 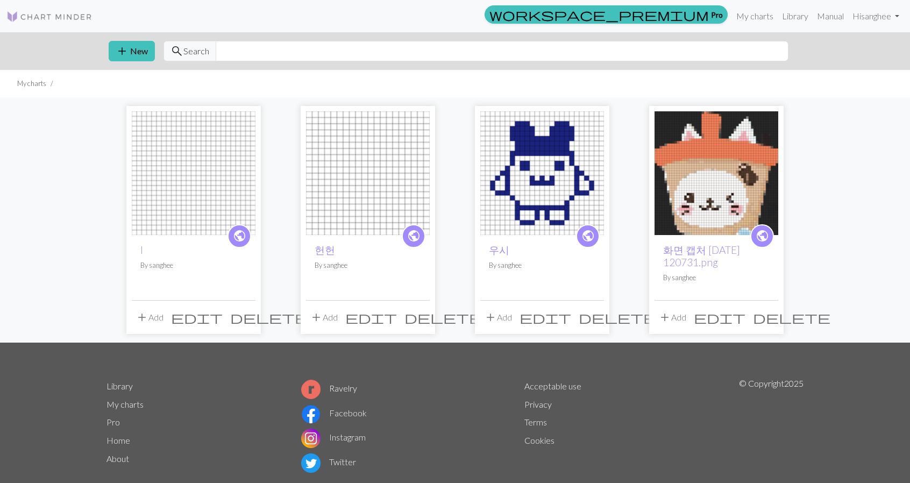 What do you see at coordinates (329, 388) in the screenshot?
I see `a: Ravelry` at bounding box center [329, 388].